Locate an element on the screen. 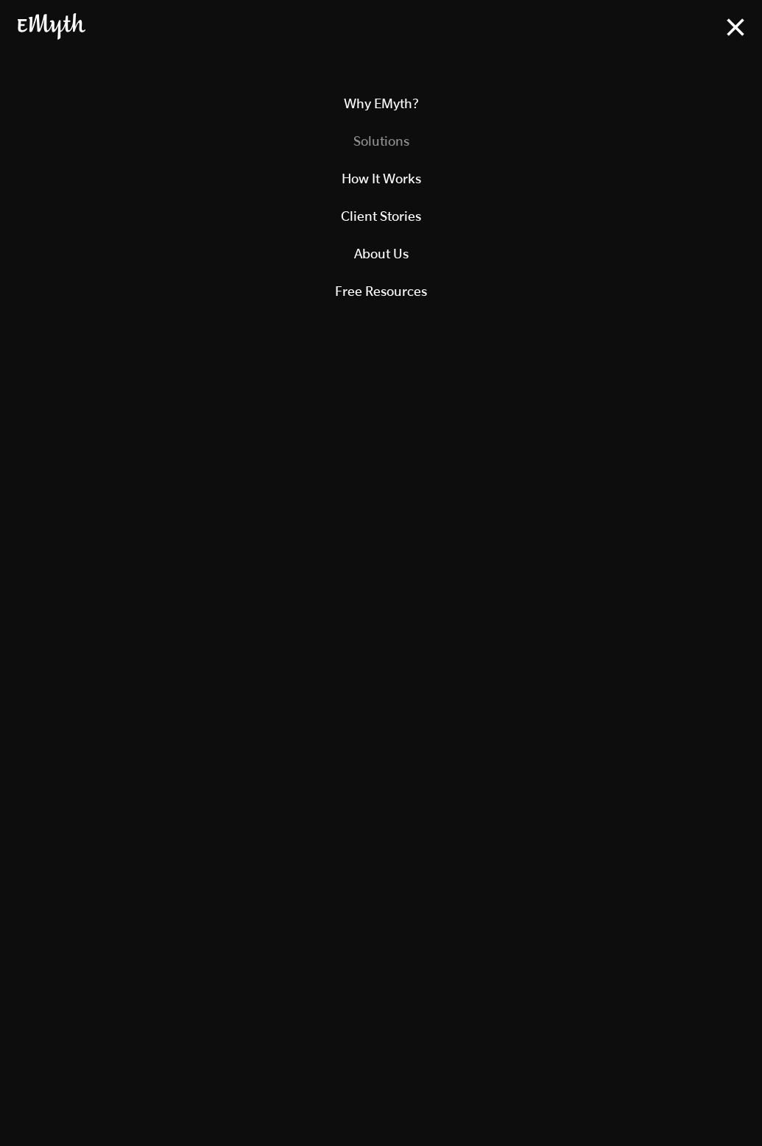 The image size is (762, 1146). a: Free Resources is located at coordinates (381, 291).